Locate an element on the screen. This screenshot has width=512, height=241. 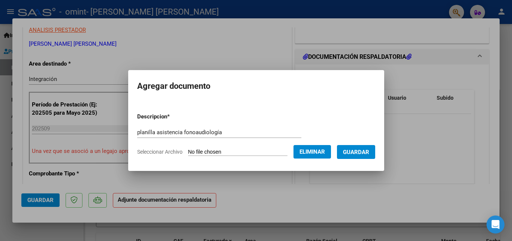
span: Eliminar is located at coordinates (312, 152).